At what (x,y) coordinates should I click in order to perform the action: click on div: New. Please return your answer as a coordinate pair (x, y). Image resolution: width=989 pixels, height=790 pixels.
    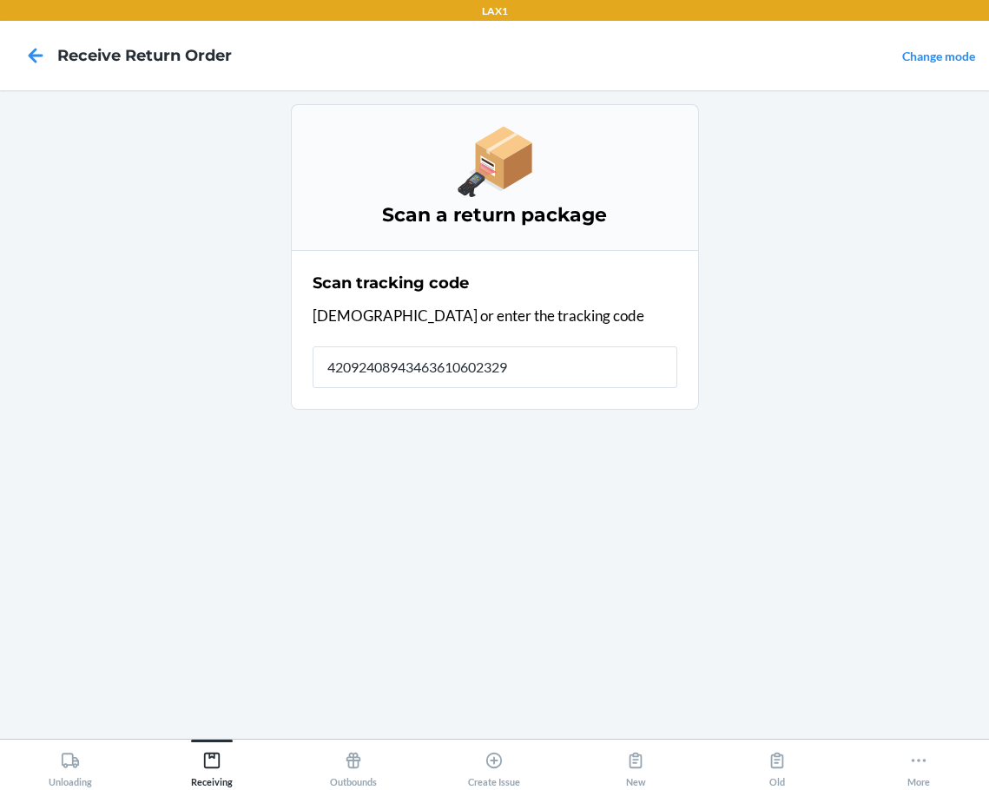
    Looking at the image, I should click on (635, 766).